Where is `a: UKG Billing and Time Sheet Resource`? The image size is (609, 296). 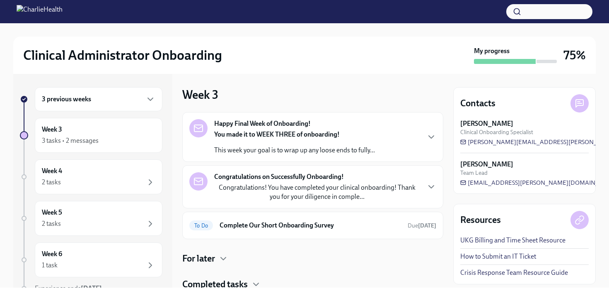 a: UKG Billing and Time Sheet Resource is located at coordinates (513, 240).